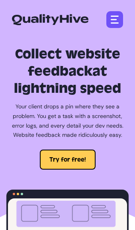 The height and width of the screenshot is (230, 135). I want to click on img: QualityHive - Bug Tracking Tool, so click(50, 20).